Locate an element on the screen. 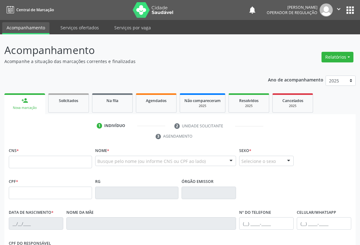 The image size is (360, 245). button: notifications is located at coordinates (252, 10).